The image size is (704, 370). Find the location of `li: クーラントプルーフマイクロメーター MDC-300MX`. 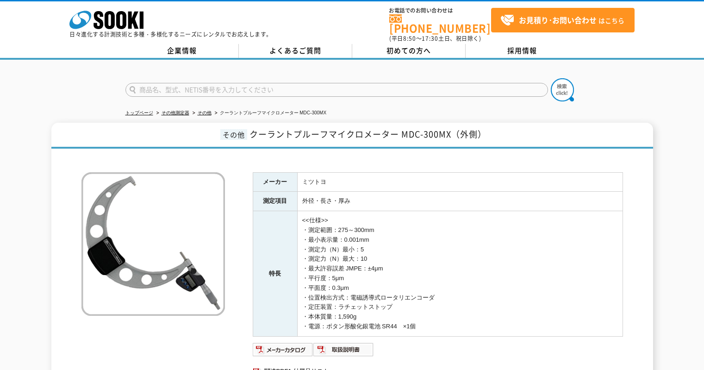

li: クーラントプルーフマイクロメーター MDC-300MX is located at coordinates (270, 113).